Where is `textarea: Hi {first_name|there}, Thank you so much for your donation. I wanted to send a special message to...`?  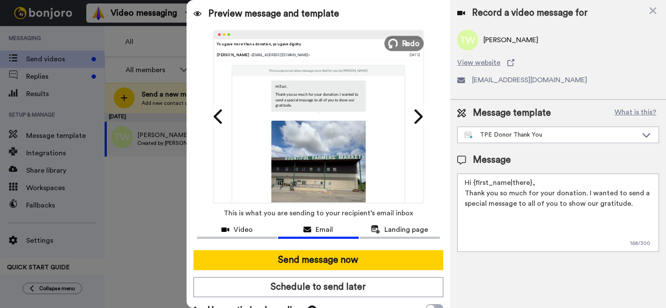
textarea: Hi {first_name|there}, Thank you so much for your donation. I wanted to send a special message to... is located at coordinates (557, 213).